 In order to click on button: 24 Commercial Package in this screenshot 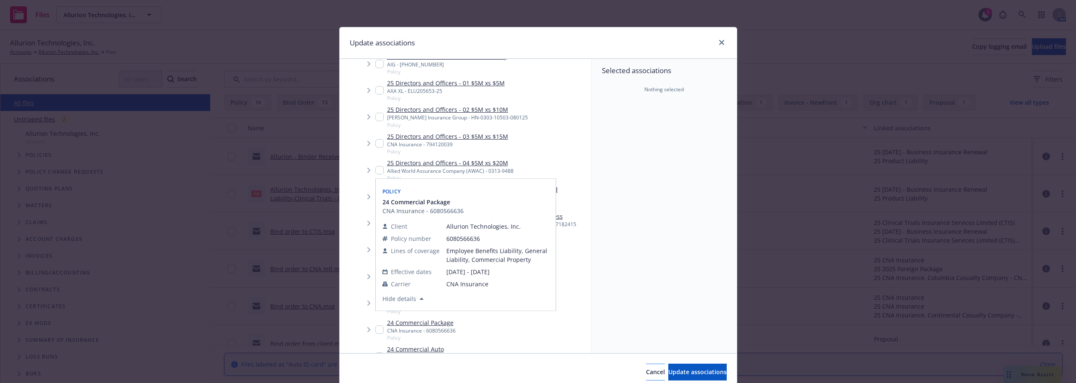, I will do `click(423, 202)`.